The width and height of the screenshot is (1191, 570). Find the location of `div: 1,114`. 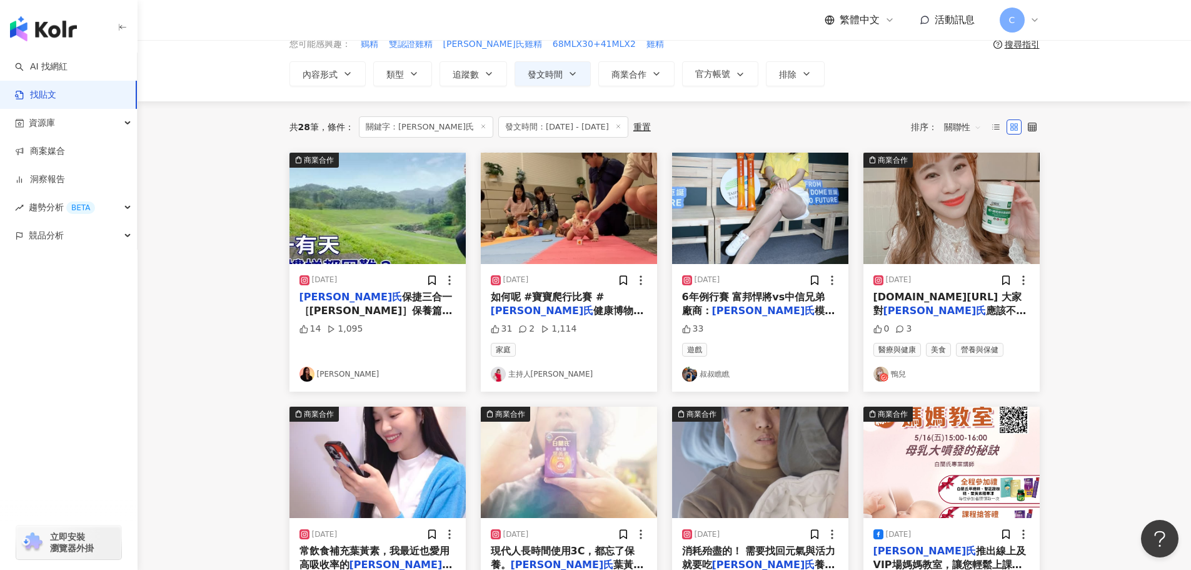

div: 1,114 is located at coordinates (558, 329).